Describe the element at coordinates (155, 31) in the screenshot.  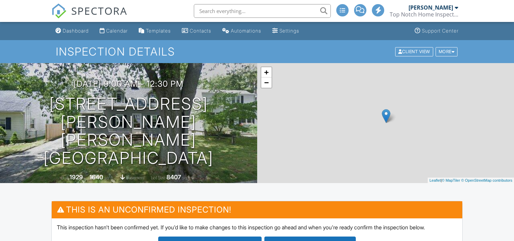
I see `a: Templates` at that location.